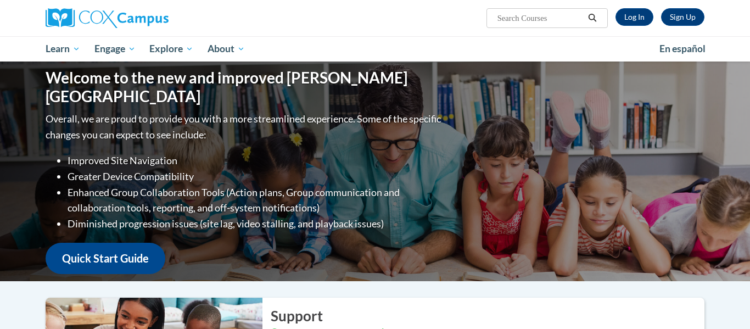 The image size is (750, 329). What do you see at coordinates (150, 18) in the screenshot?
I see `a: Cox Campus` at bounding box center [150, 18].